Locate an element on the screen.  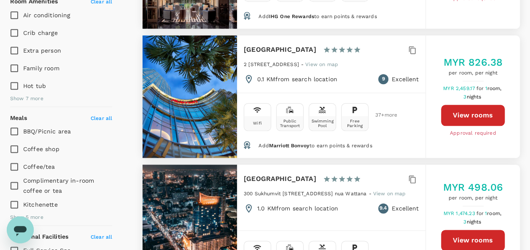
span: Kitchenette is located at coordinates (40, 205).